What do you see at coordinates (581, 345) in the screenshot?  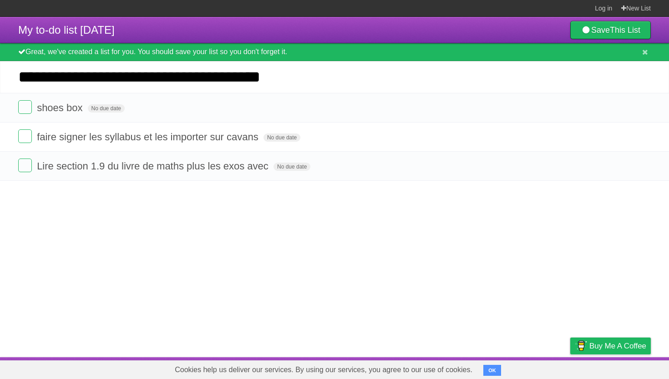 I see `img: Buy me a coffee` at bounding box center [581, 345].